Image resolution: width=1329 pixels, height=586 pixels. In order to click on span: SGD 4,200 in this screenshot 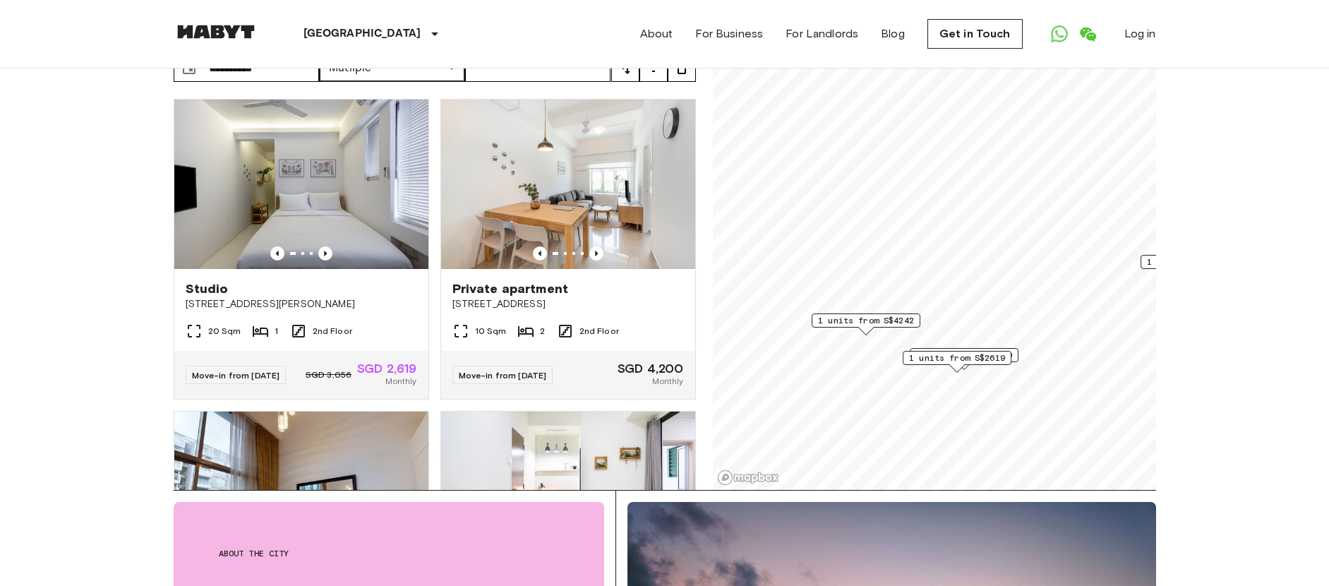, I will do `click(650, 368)`.